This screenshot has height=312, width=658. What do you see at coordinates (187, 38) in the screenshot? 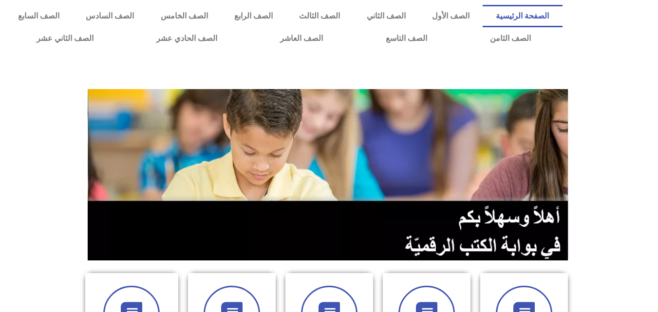
I see `a: الصف الحادي عشر` at bounding box center [187, 38].